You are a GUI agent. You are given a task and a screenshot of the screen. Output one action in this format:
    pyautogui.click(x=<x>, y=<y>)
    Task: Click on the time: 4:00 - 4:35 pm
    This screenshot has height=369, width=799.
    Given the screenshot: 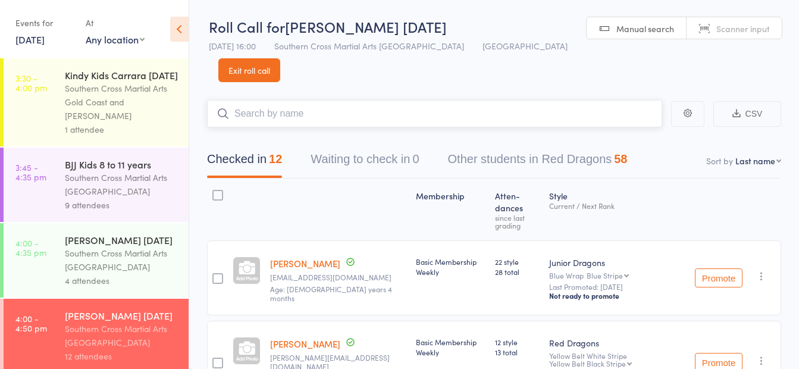 What is the action you would take?
    pyautogui.click(x=31, y=247)
    